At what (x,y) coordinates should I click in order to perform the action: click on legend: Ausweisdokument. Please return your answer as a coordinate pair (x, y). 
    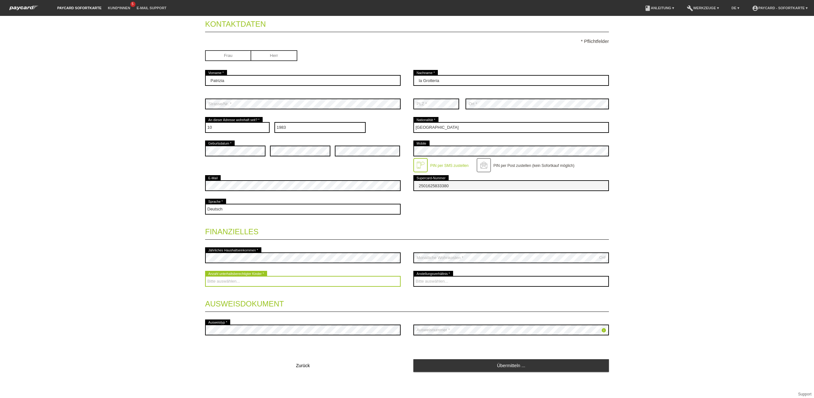
    Looking at the image, I should click on (407, 302).